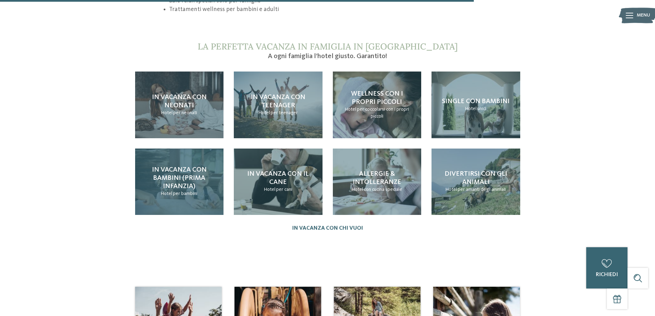  I want to click on a: Hotel con spa per bambini: è tempo di coccole! Allergie & intolleranze Hotel con cucina speciale, so click(377, 182).